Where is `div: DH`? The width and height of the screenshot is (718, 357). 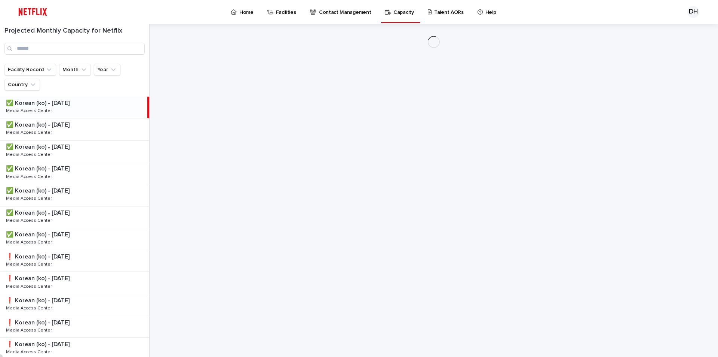
div: DH is located at coordinates (694, 12).